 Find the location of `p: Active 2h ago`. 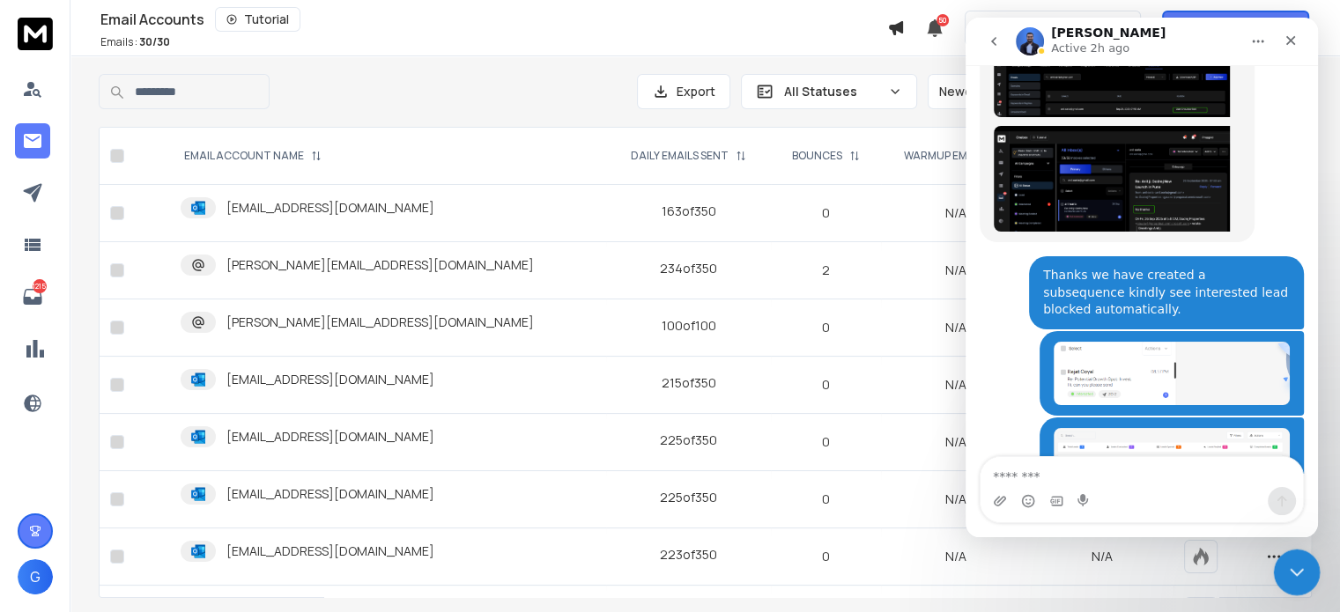

p: Active 2h ago is located at coordinates (124, 31).